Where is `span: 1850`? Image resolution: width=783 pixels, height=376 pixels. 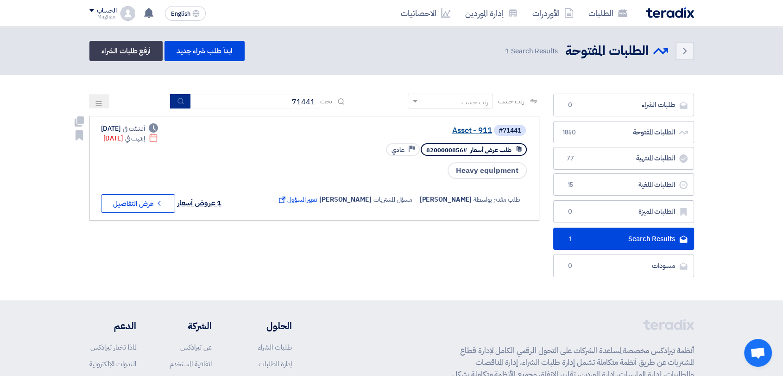
span: 1850 is located at coordinates (570, 132).